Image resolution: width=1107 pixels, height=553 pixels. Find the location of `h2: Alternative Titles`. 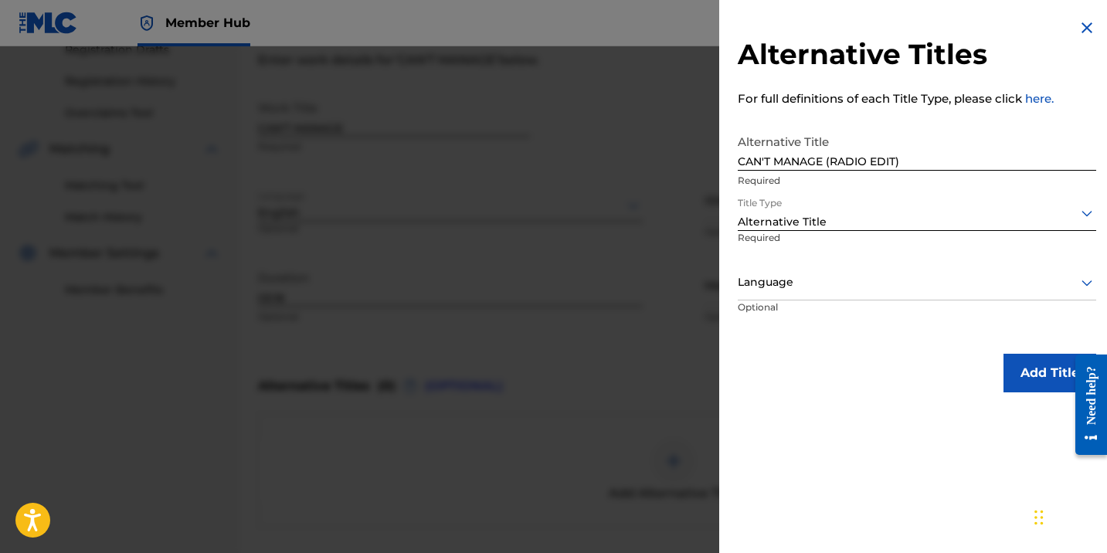

h2: Alternative Titles is located at coordinates (917, 54).